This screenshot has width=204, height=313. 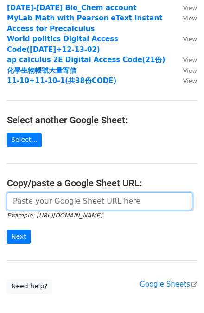 I want to click on strong: 11-10+11-10-1(共38份CODE), so click(x=62, y=81).